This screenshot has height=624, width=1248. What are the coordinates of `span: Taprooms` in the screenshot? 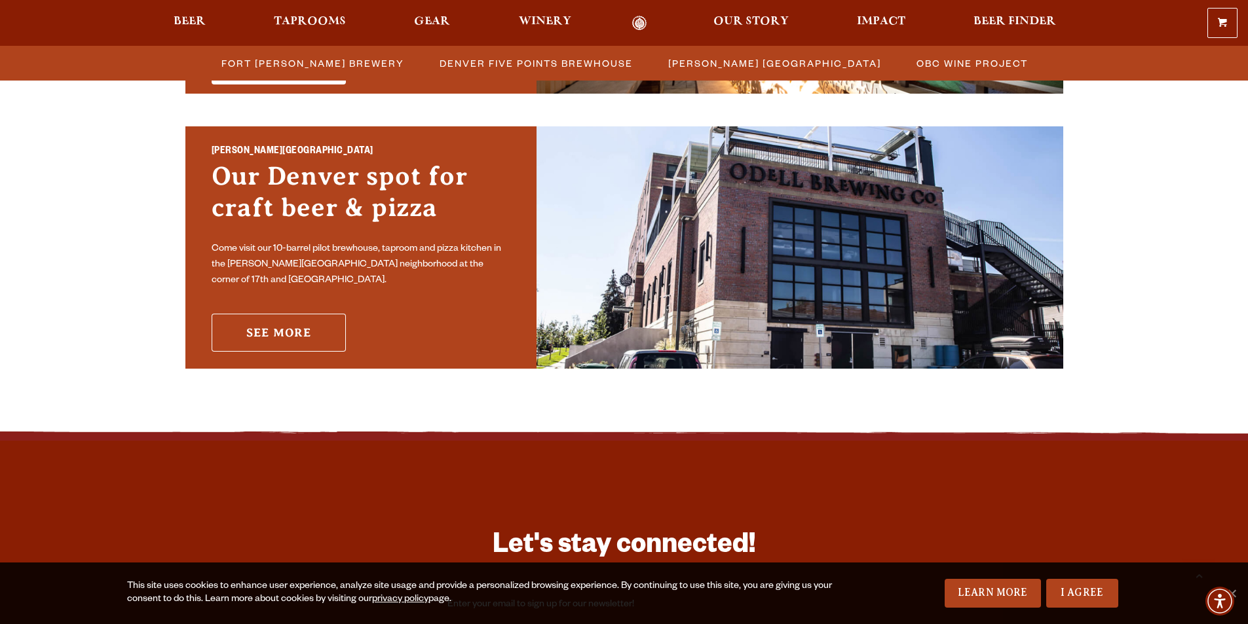 It's located at (310, 22).